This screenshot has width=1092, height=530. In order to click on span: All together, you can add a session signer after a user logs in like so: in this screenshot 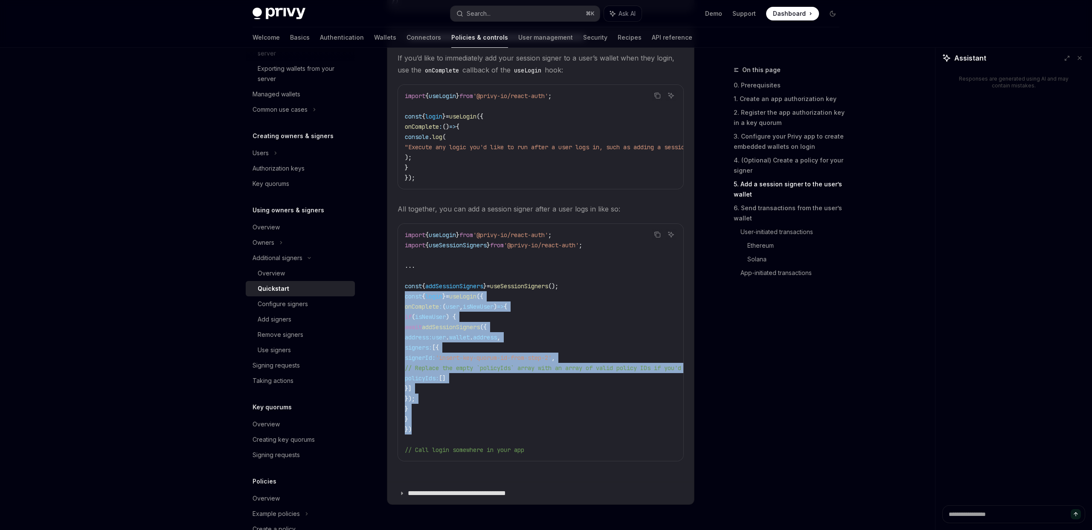, I will do `click(540, 209)`.